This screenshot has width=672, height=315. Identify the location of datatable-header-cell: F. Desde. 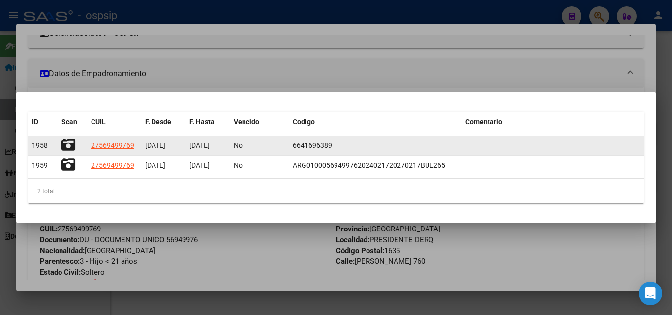
(163, 122).